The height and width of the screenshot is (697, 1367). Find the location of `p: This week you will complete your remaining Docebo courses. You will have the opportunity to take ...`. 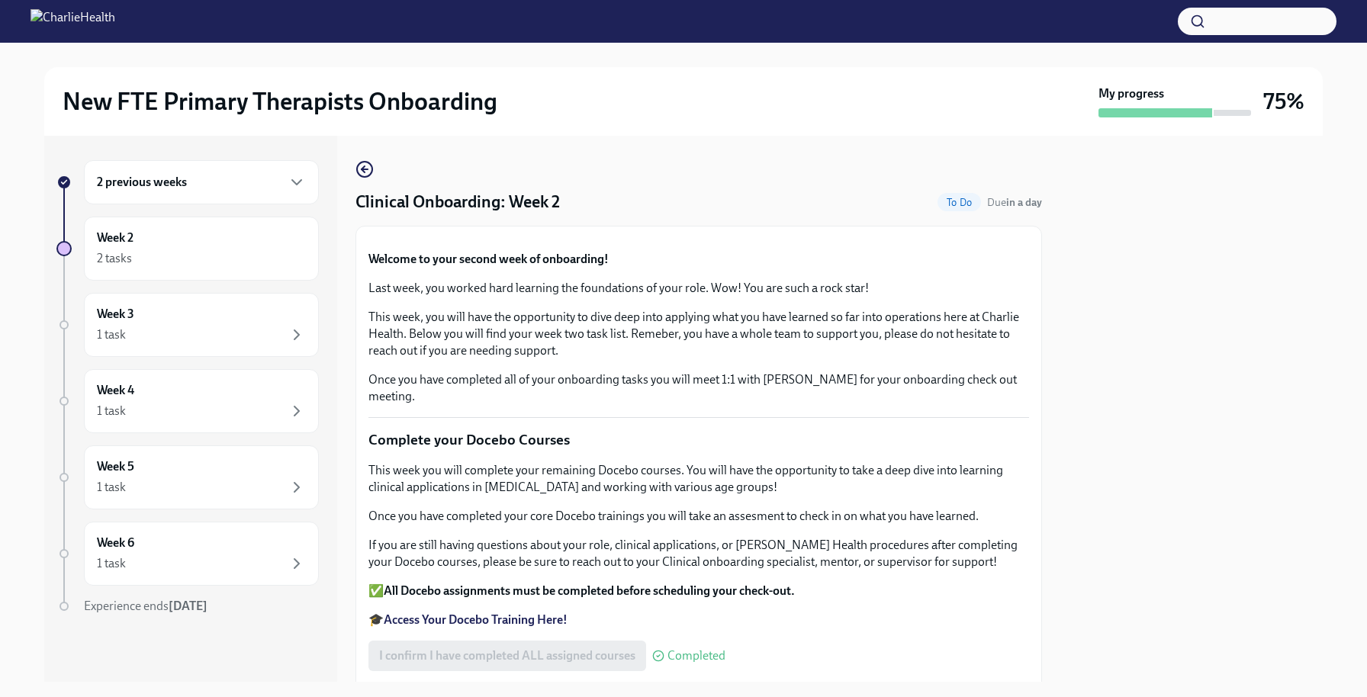

p: This week you will complete your remaining Docebo courses. You will have the opportunity to take ... is located at coordinates (699, 479).